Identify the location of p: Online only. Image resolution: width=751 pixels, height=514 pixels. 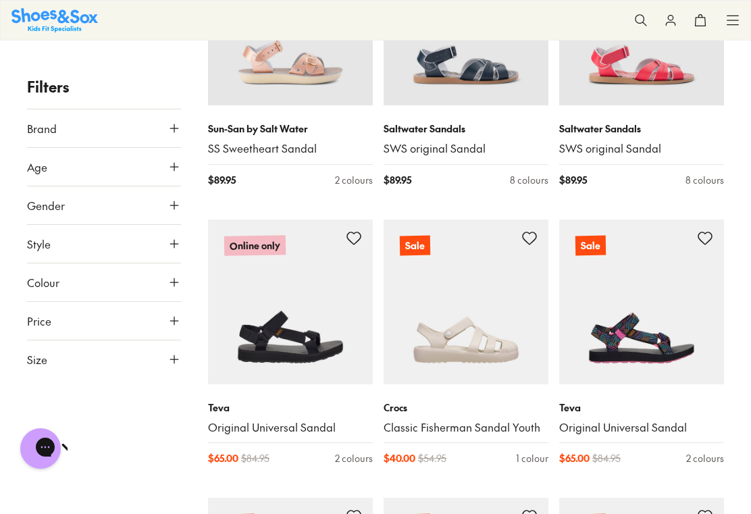
(255, 245).